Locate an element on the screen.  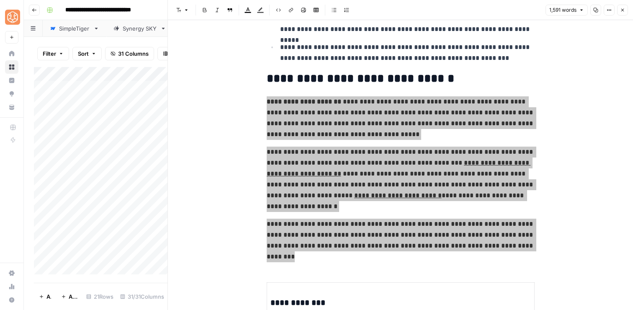
span: Filter is located at coordinates (49, 54).